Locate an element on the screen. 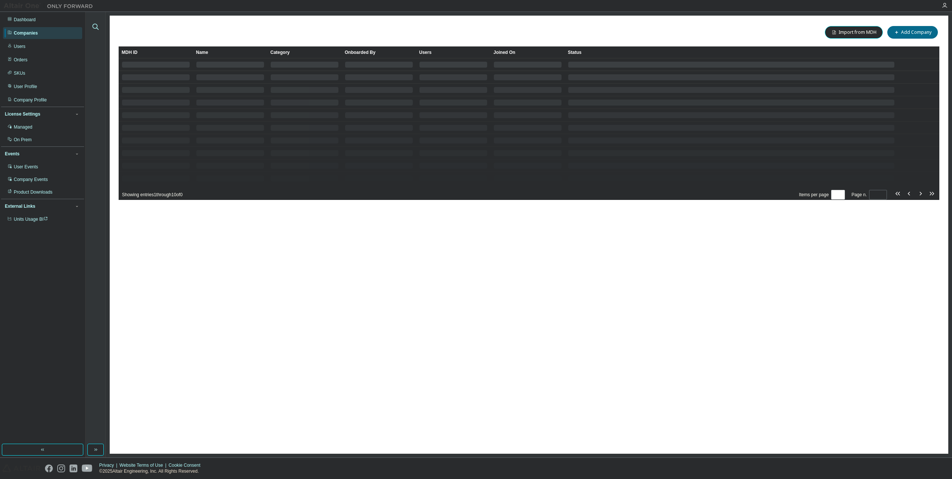 The width and height of the screenshot is (952, 479). div: External Links is located at coordinates (20, 206).